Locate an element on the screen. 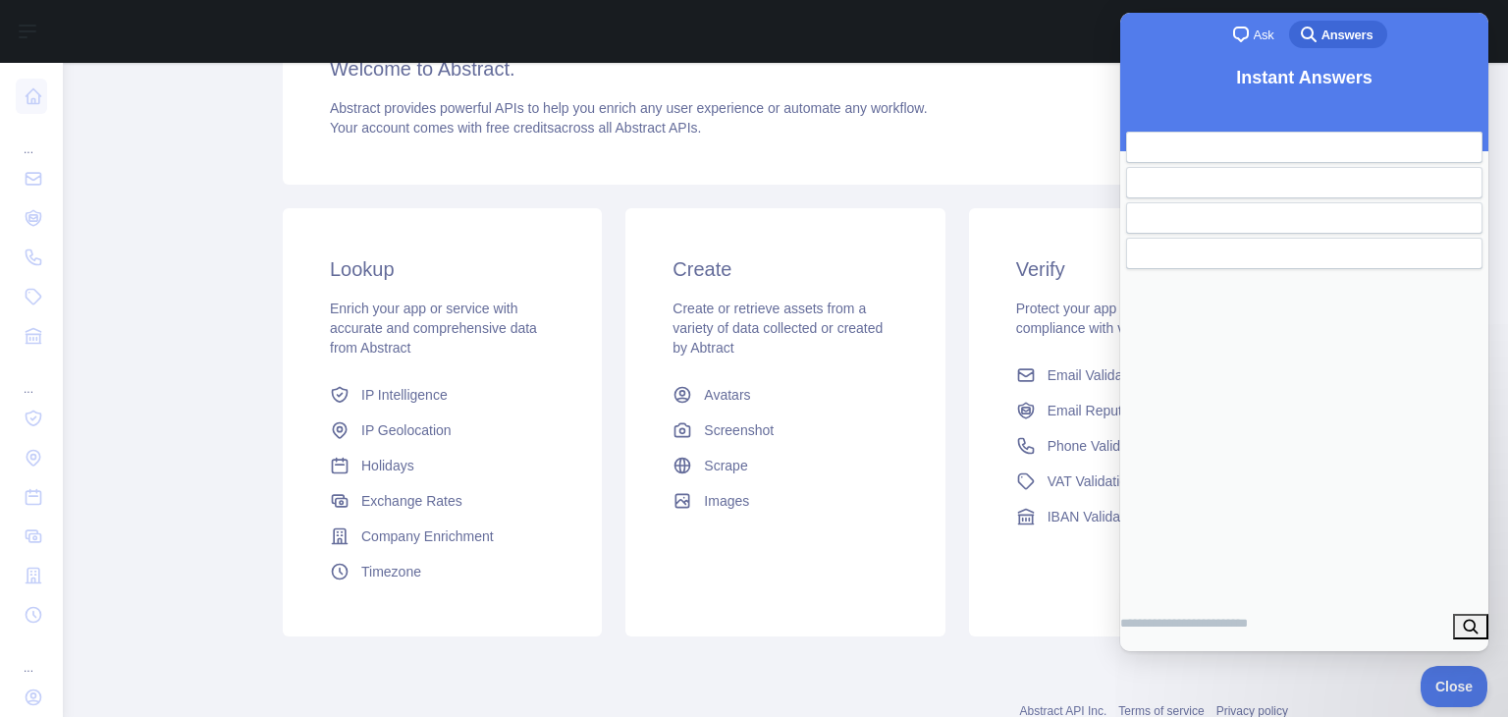 The image size is (1508, 717). span: IBAN Validation is located at coordinates (1095, 517).